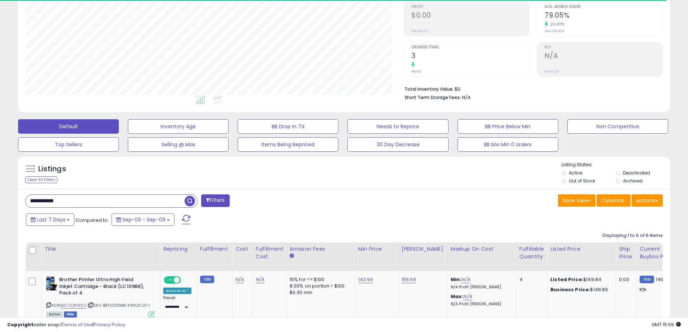 Image resolution: width=688 pixels, height=332 pixels. What do you see at coordinates (92, 220) in the screenshot?
I see `span: Compared to:` at bounding box center [92, 220].